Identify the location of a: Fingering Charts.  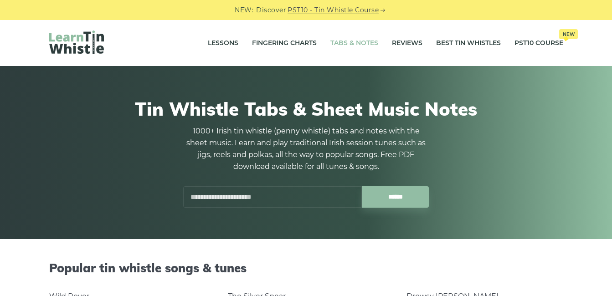
(284, 43).